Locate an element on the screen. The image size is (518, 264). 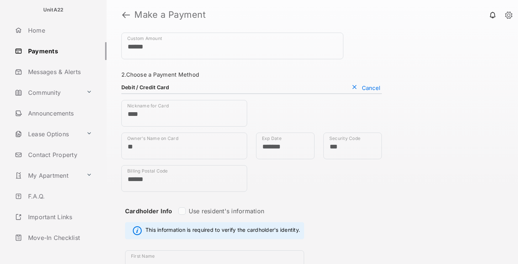
a: Important Links is located at coordinates (53, 217).